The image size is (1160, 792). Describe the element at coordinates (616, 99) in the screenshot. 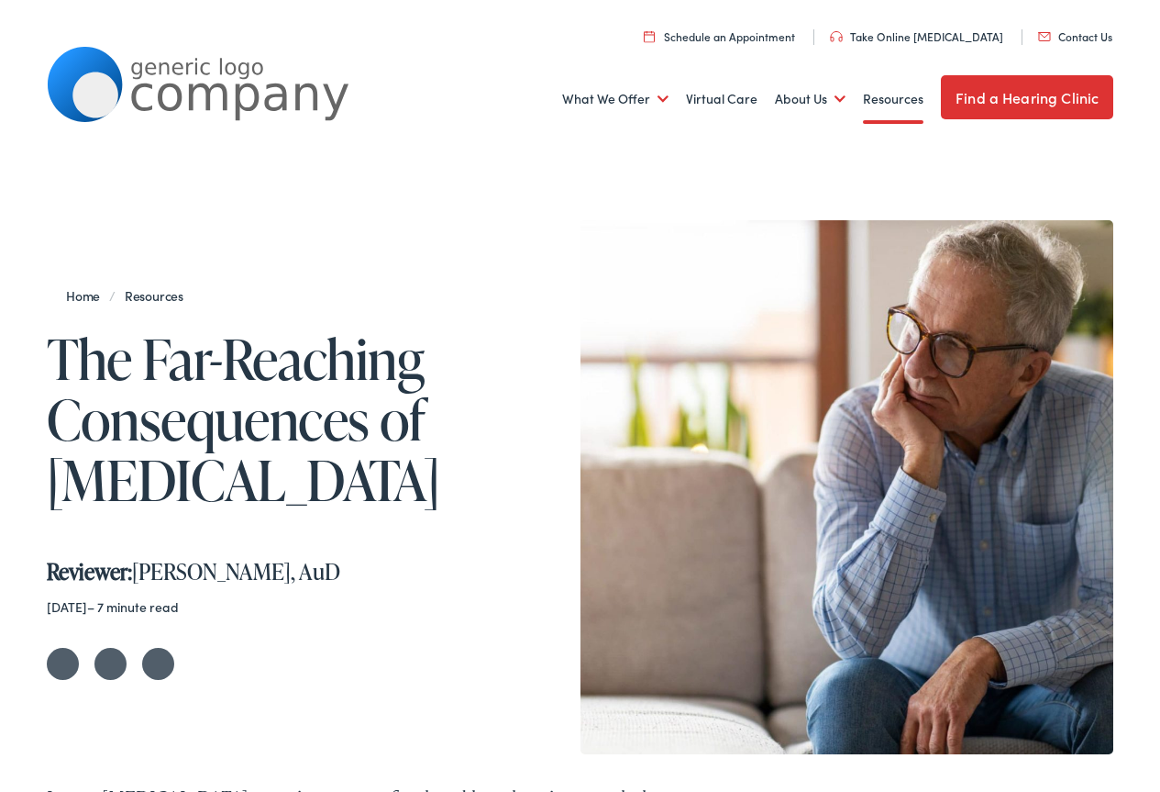

I see `a: What We Offer` at that location.